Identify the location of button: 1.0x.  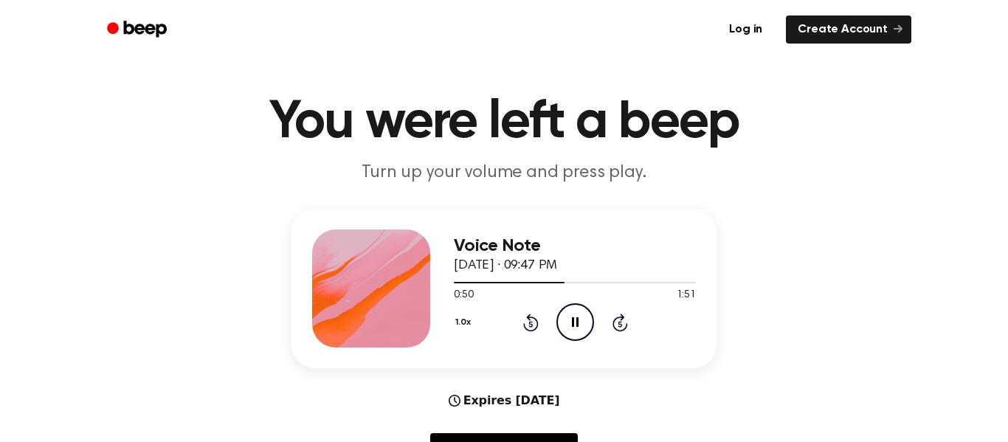
(465, 323).